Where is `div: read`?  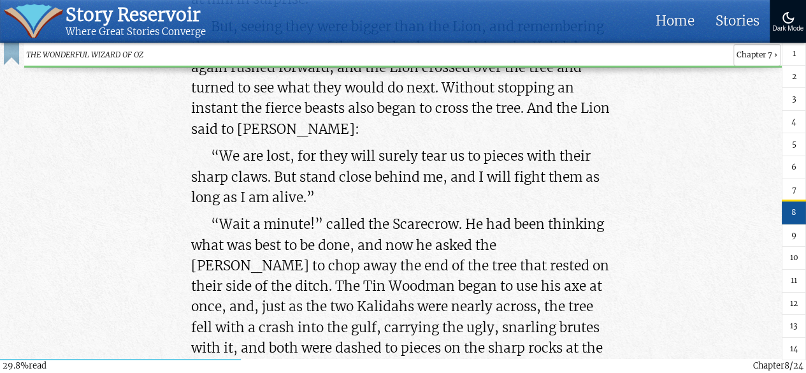
div: read is located at coordinates (24, 366).